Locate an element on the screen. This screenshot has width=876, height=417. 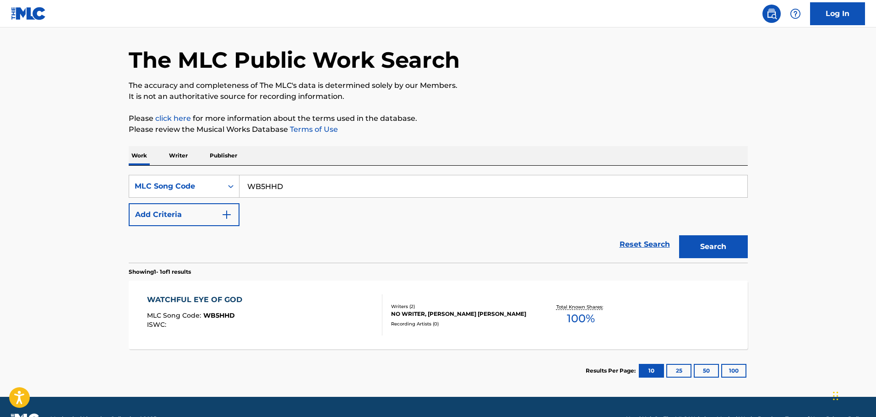
div: MLC Song Code is located at coordinates (176, 186).